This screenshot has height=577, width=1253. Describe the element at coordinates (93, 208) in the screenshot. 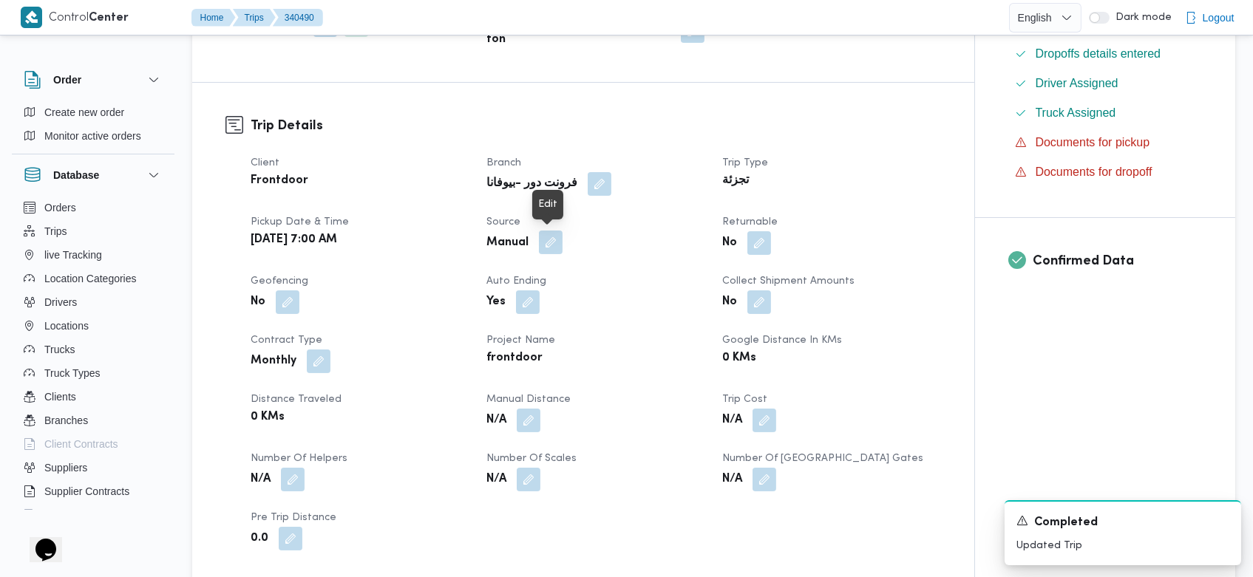

I see `button: Orders` at that location.